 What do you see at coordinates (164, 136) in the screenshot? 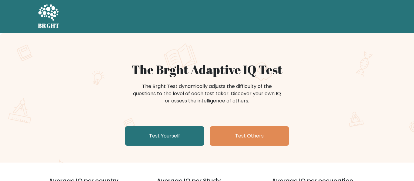
I see `a: Test Yourself` at bounding box center [164, 136].